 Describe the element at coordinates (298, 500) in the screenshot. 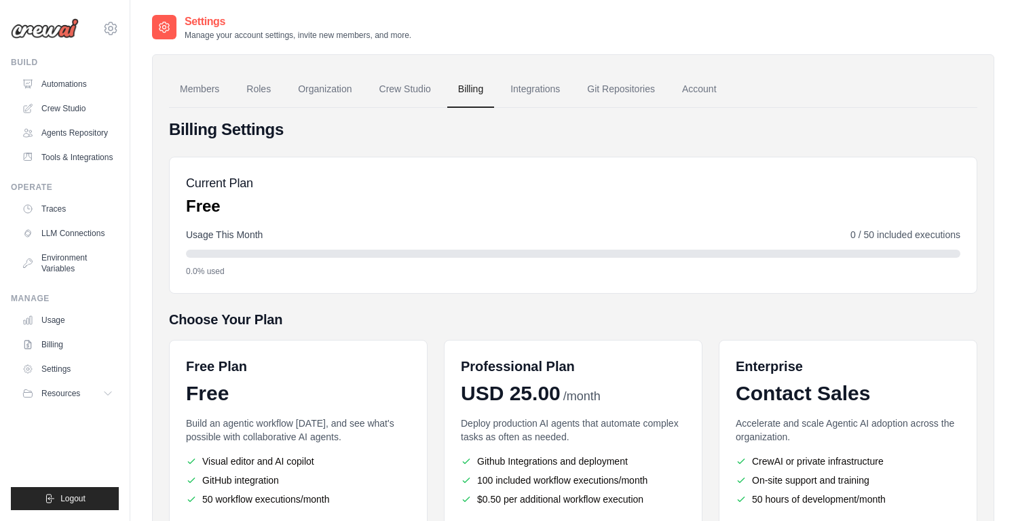

I see `li: 50 workflow executions/month` at that location.